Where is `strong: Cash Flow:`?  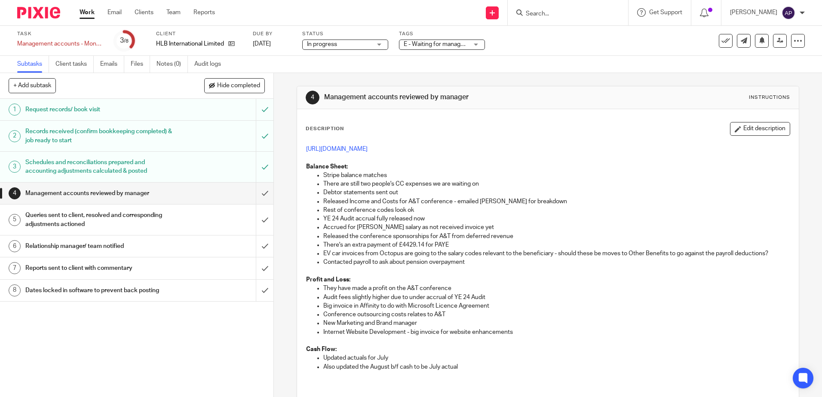 strong: Cash Flow: is located at coordinates (321, 350).